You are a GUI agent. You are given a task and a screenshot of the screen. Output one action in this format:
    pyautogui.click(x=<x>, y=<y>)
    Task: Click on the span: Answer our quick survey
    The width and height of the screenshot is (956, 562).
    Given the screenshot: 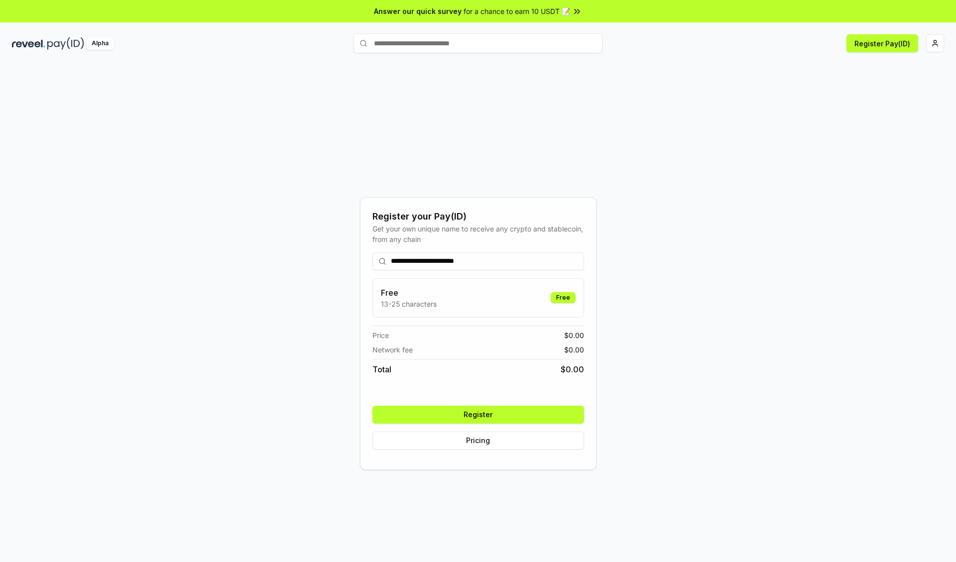 What is the action you would take?
    pyautogui.click(x=418, y=11)
    